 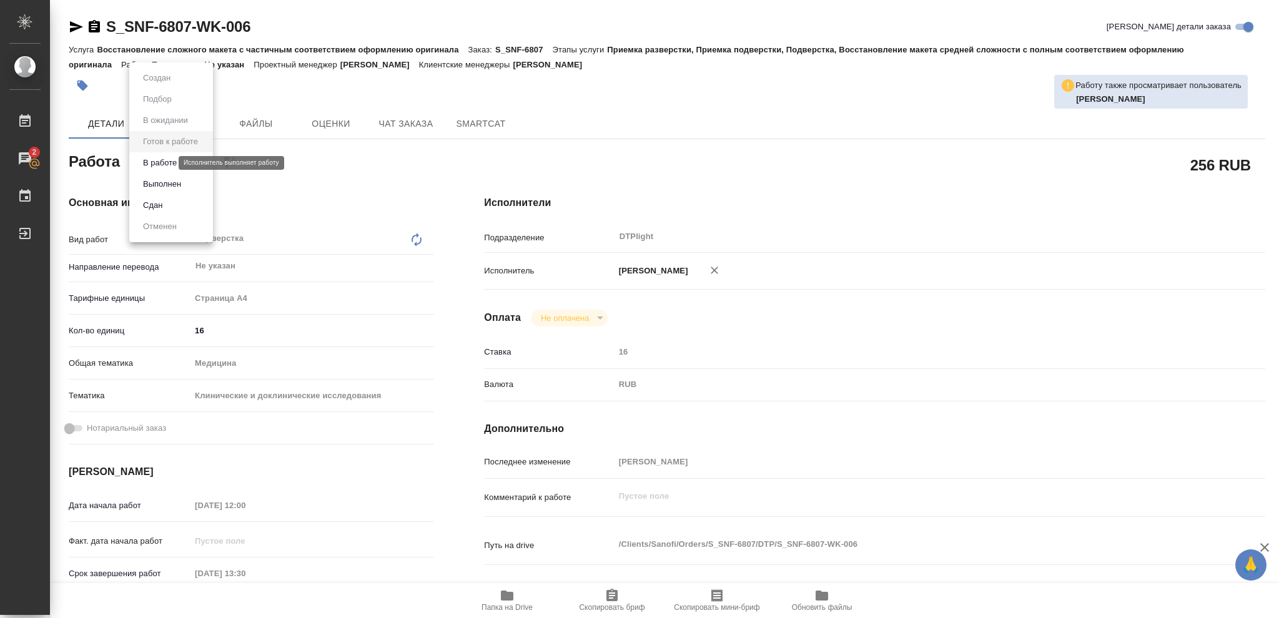 I want to click on button: Создан, so click(x=157, y=78).